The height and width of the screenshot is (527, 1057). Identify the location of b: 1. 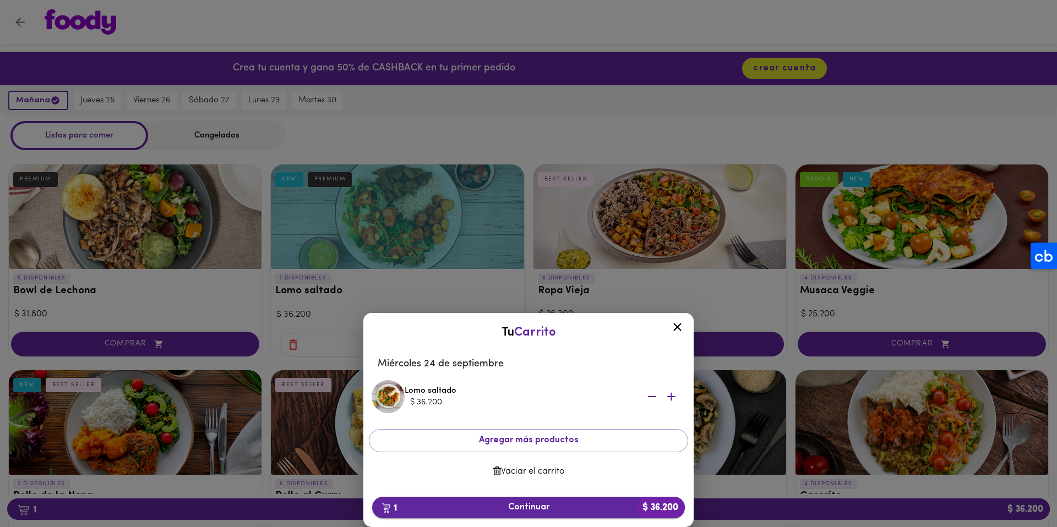
(389, 508).